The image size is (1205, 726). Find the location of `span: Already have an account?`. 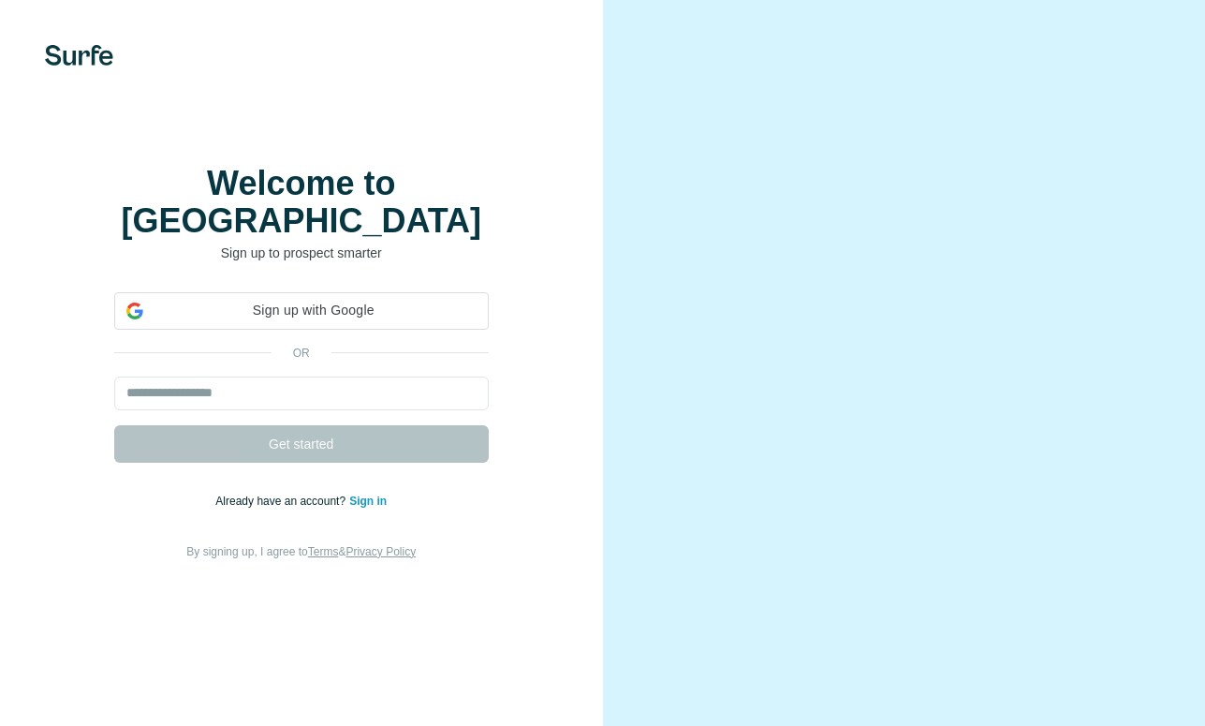

span: Already have an account? is located at coordinates (282, 501).